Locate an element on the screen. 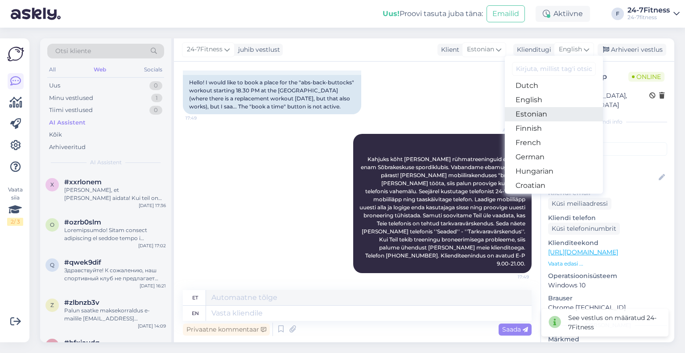 This screenshot has height=353, width=685. span: #hfxiaudg is located at coordinates (82, 342).